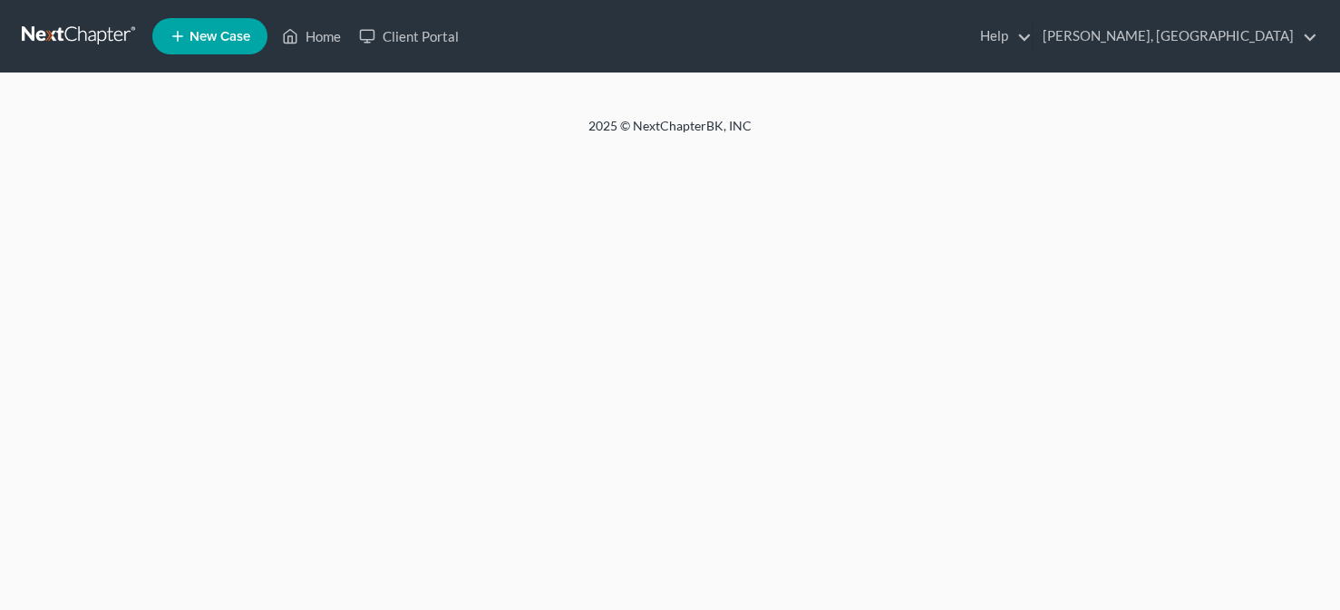  Describe the element at coordinates (670, 133) in the screenshot. I see `div: 2025 © NextChapterBK, INC` at that location.